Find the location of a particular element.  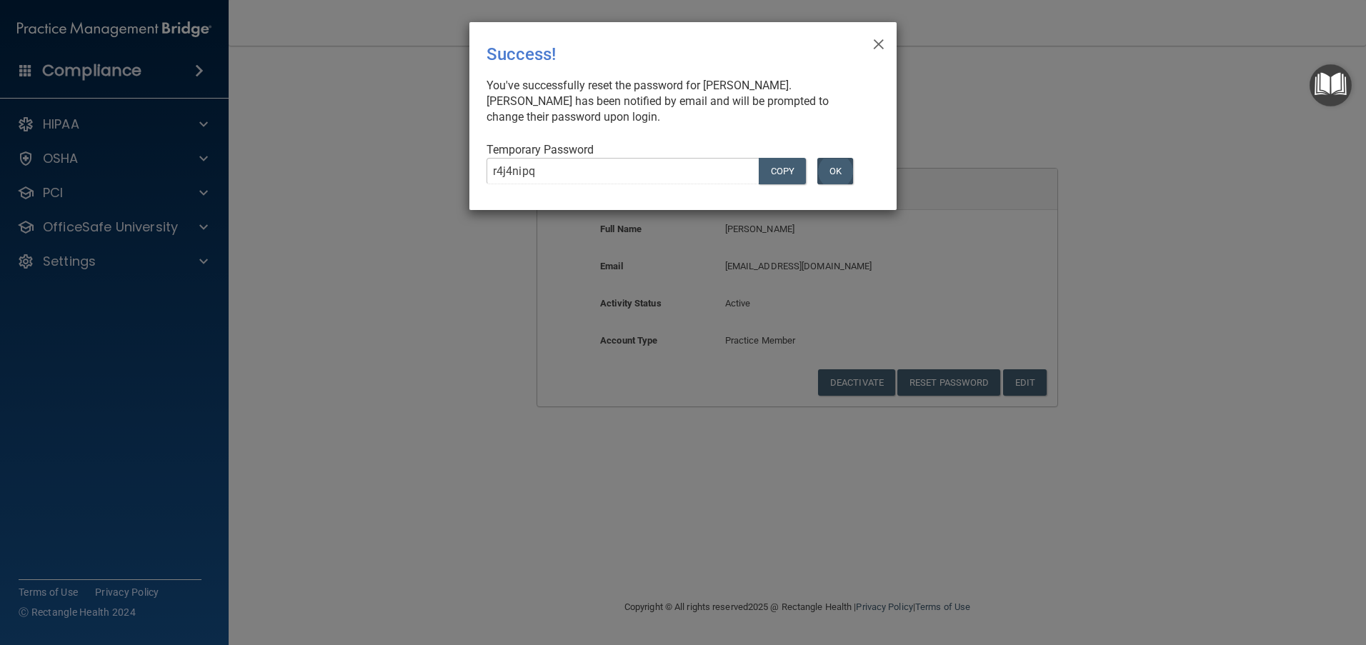

span: Temporary Password is located at coordinates (540, 149).